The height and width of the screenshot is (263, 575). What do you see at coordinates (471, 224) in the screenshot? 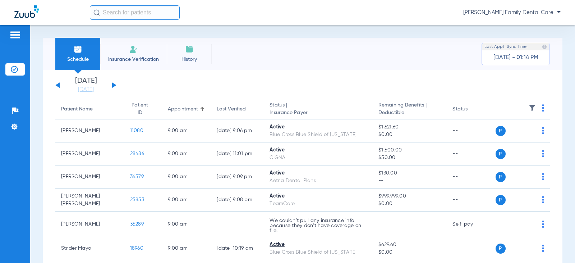
I see `td: Self-pay` at bounding box center [471, 224].